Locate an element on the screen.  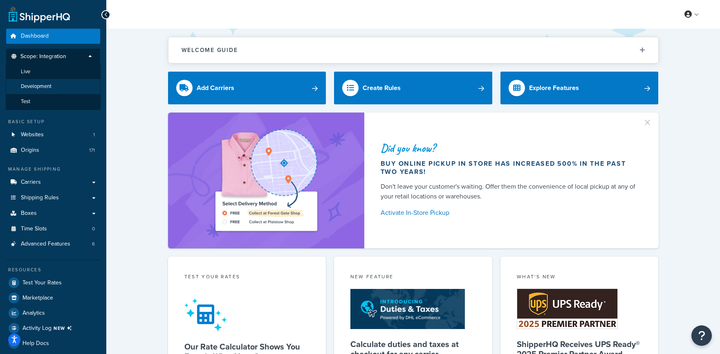
div: New Feature is located at coordinates (413, 277).